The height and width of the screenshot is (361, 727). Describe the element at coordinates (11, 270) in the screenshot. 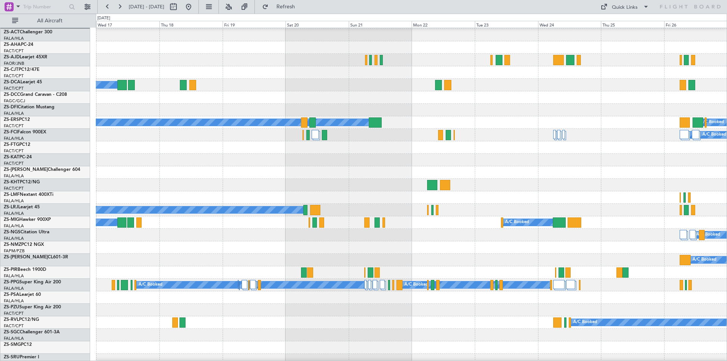

I see `span: ZS-PIR` at that location.